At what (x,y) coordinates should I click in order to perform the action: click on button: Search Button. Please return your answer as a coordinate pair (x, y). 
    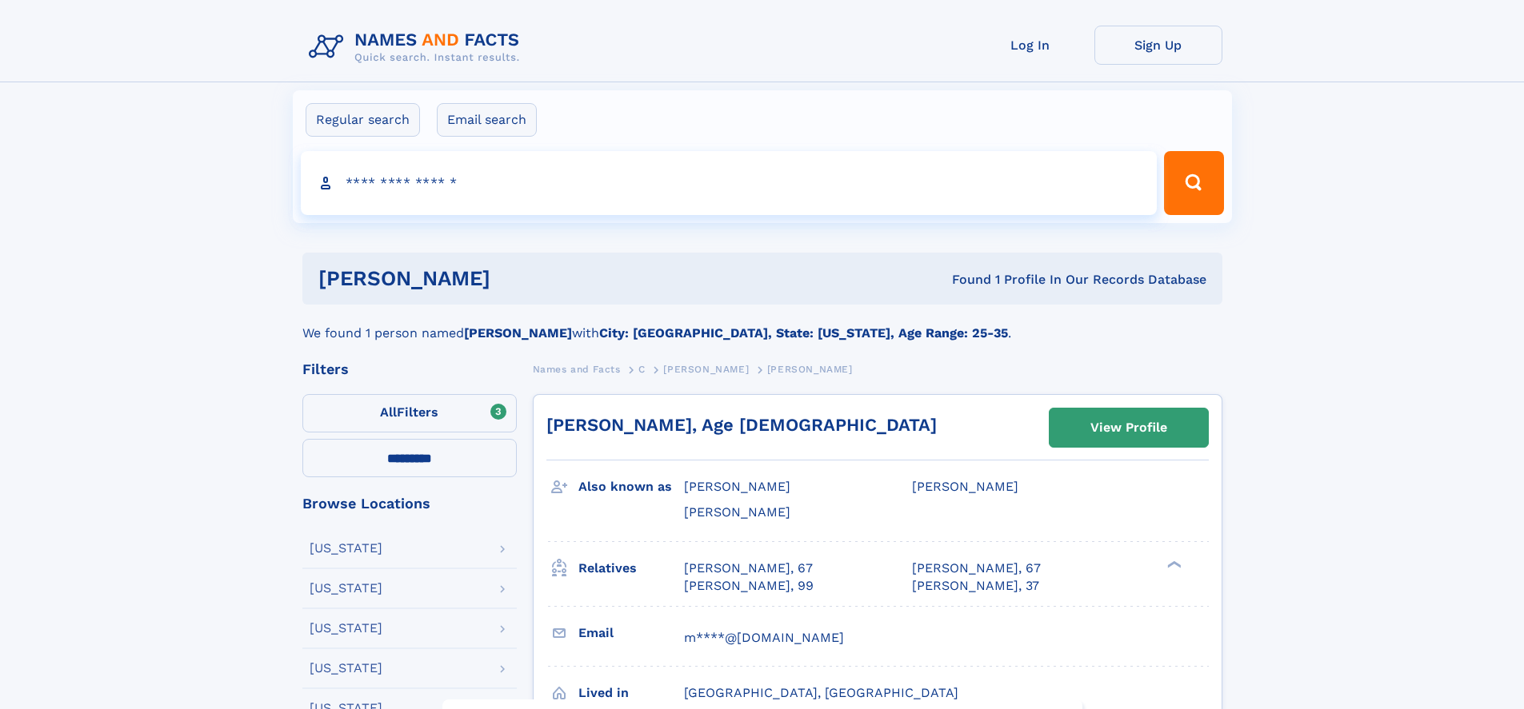
    Looking at the image, I should click on (1193, 183).